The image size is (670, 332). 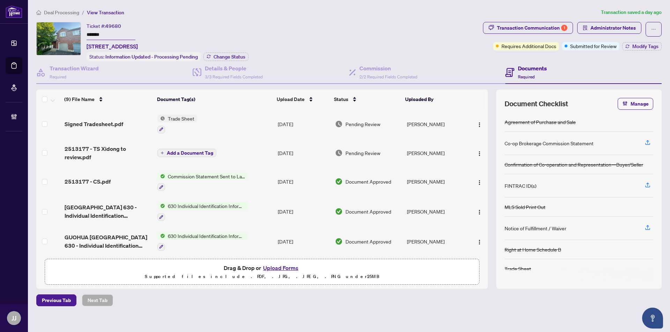 I want to click on h4: Commission, so click(x=388, y=68).